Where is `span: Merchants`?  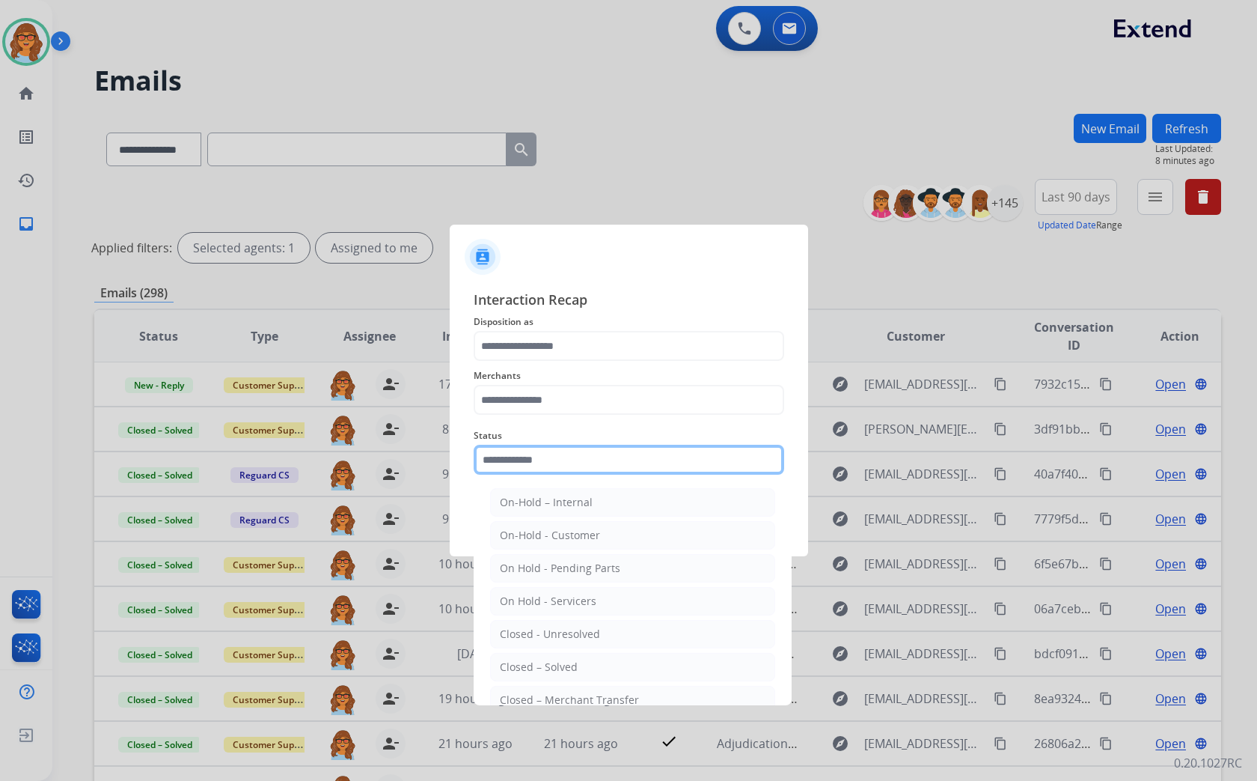
span: Merchants is located at coordinates (629, 376).